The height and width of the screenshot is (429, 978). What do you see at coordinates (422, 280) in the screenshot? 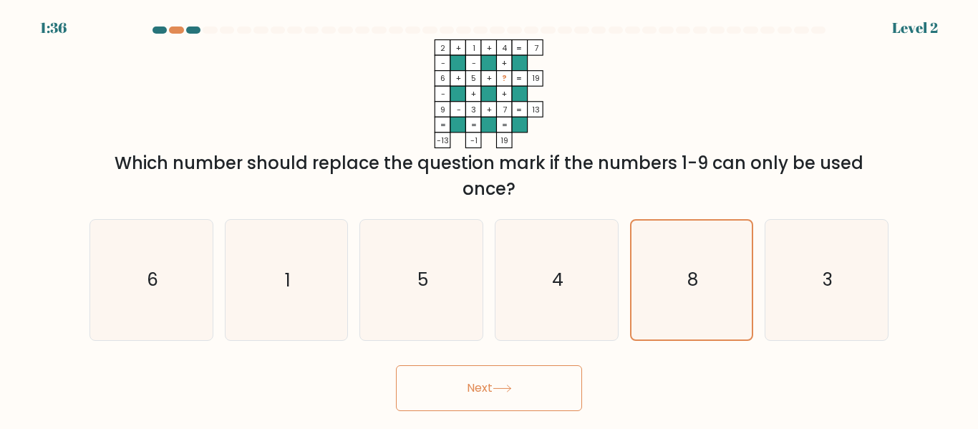
I see `text: 5` at bounding box center [422, 280].